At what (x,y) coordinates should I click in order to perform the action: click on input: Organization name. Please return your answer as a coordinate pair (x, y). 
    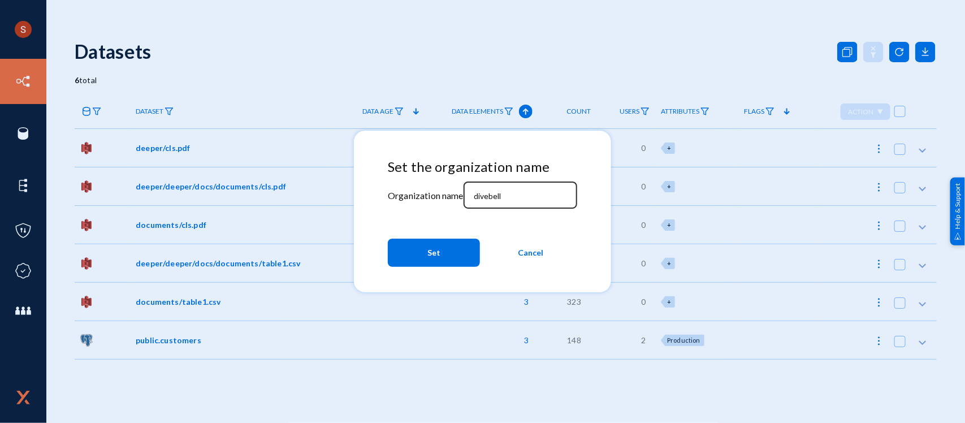
    Looking at the image, I should click on (523, 196).